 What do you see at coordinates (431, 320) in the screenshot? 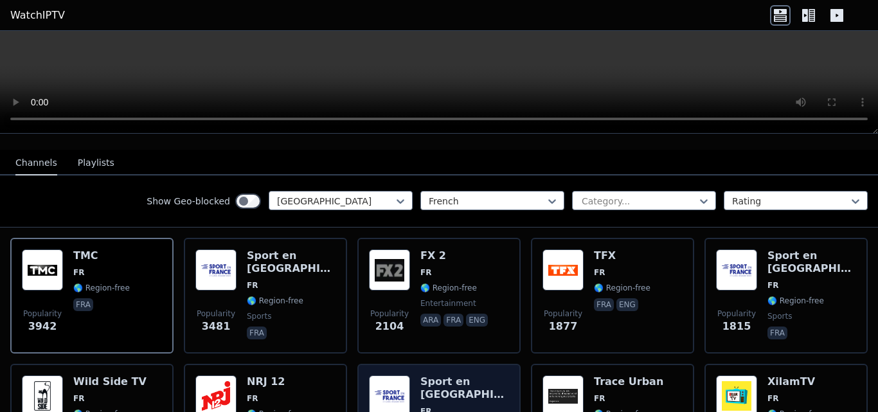
I see `p: ara` at bounding box center [431, 320].